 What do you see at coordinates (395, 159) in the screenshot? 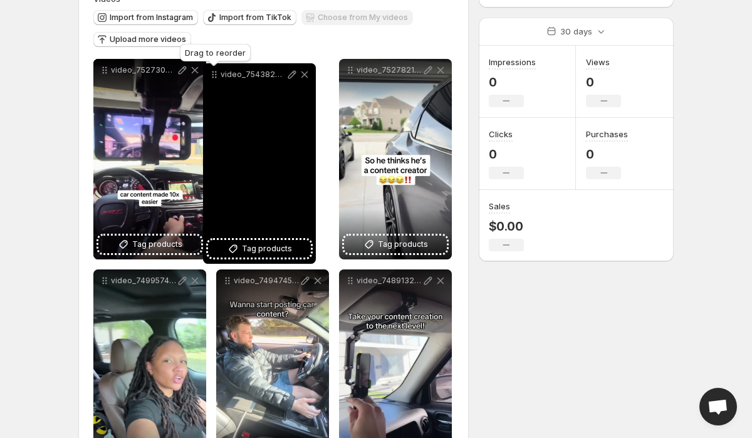
I see `div: video_7527821776655617335Tag products` at bounding box center [395, 159].